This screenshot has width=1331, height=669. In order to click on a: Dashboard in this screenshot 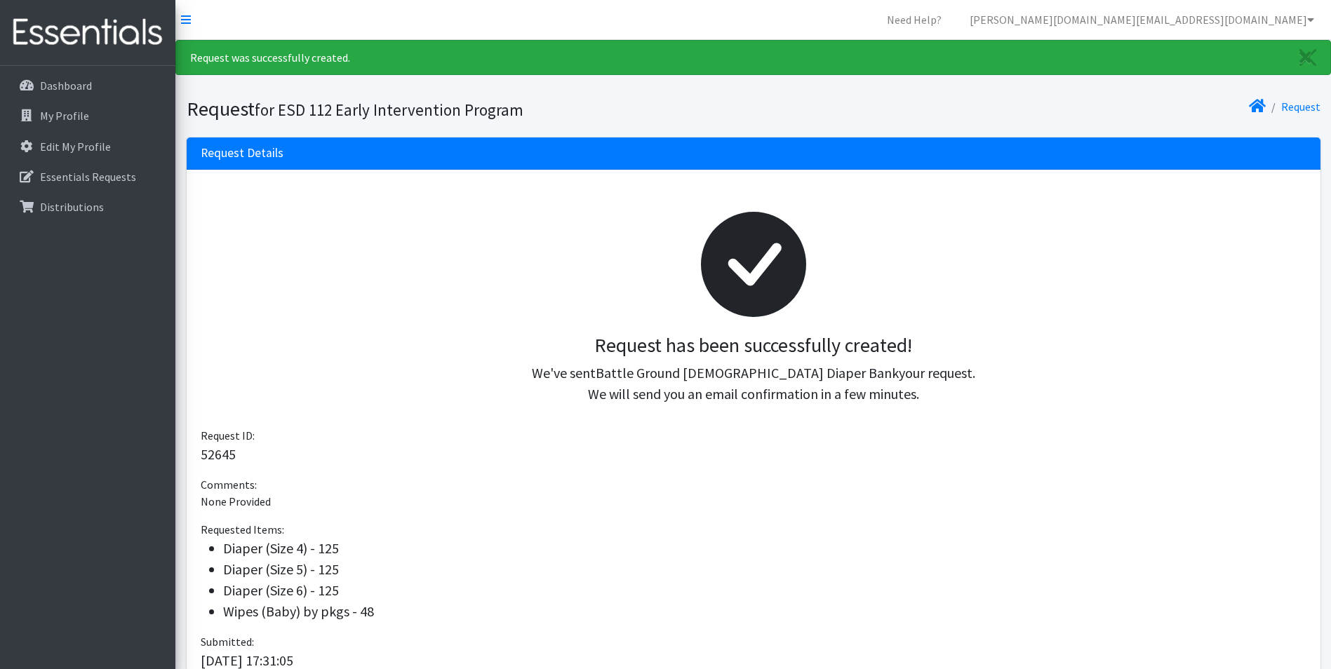, I will do `click(88, 86)`.